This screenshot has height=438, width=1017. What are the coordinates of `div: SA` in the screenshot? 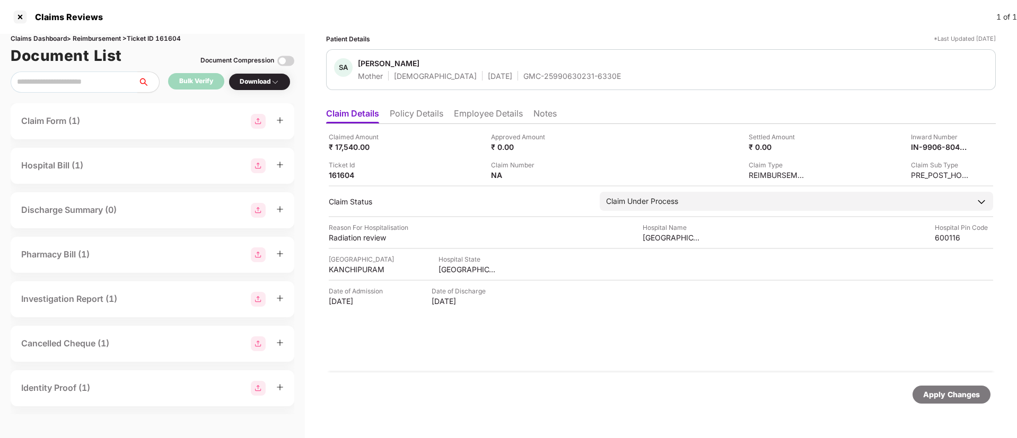 It's located at (343, 67).